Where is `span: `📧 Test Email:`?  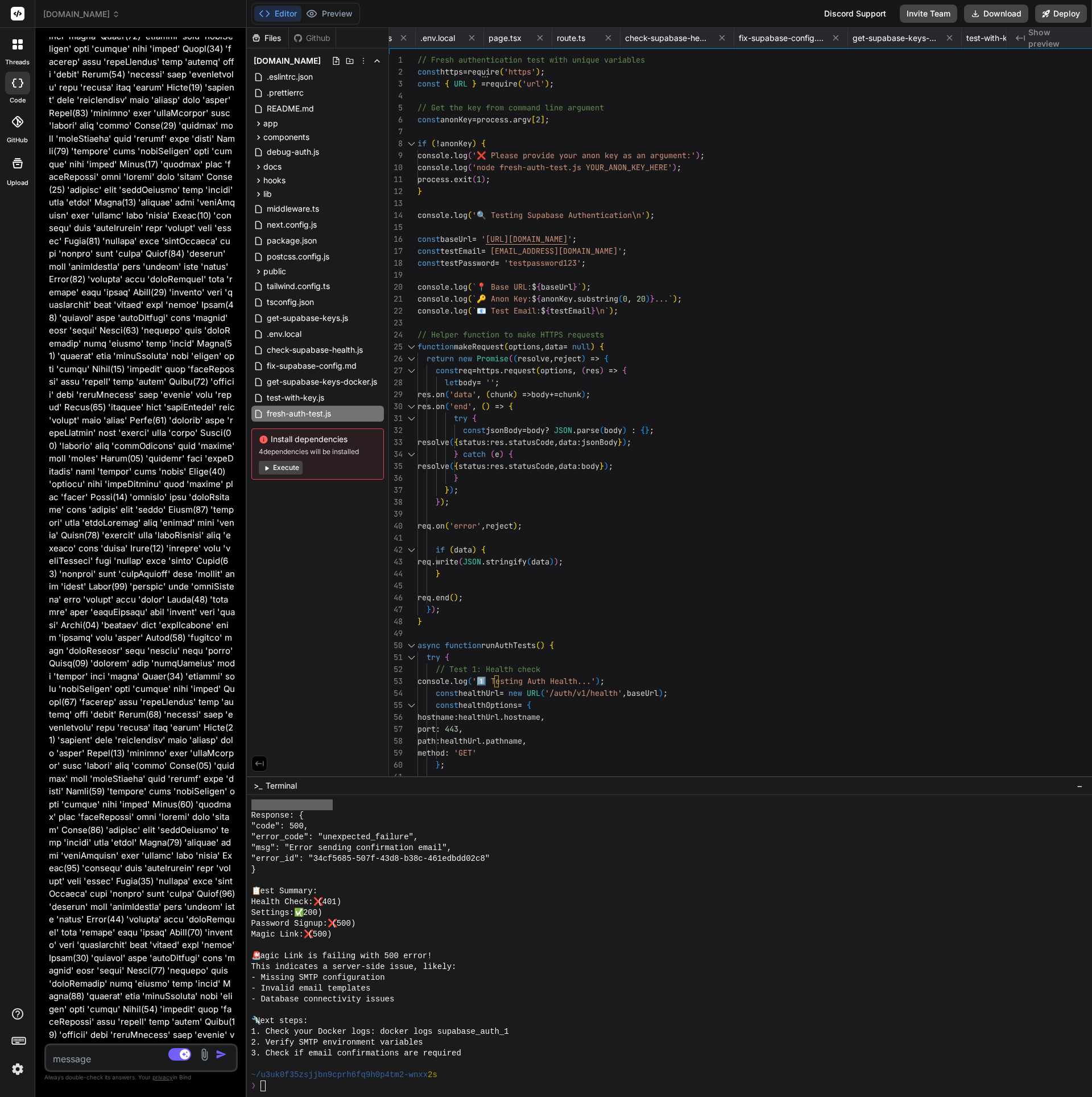 span: `📧 Test Email: is located at coordinates (506, 311).